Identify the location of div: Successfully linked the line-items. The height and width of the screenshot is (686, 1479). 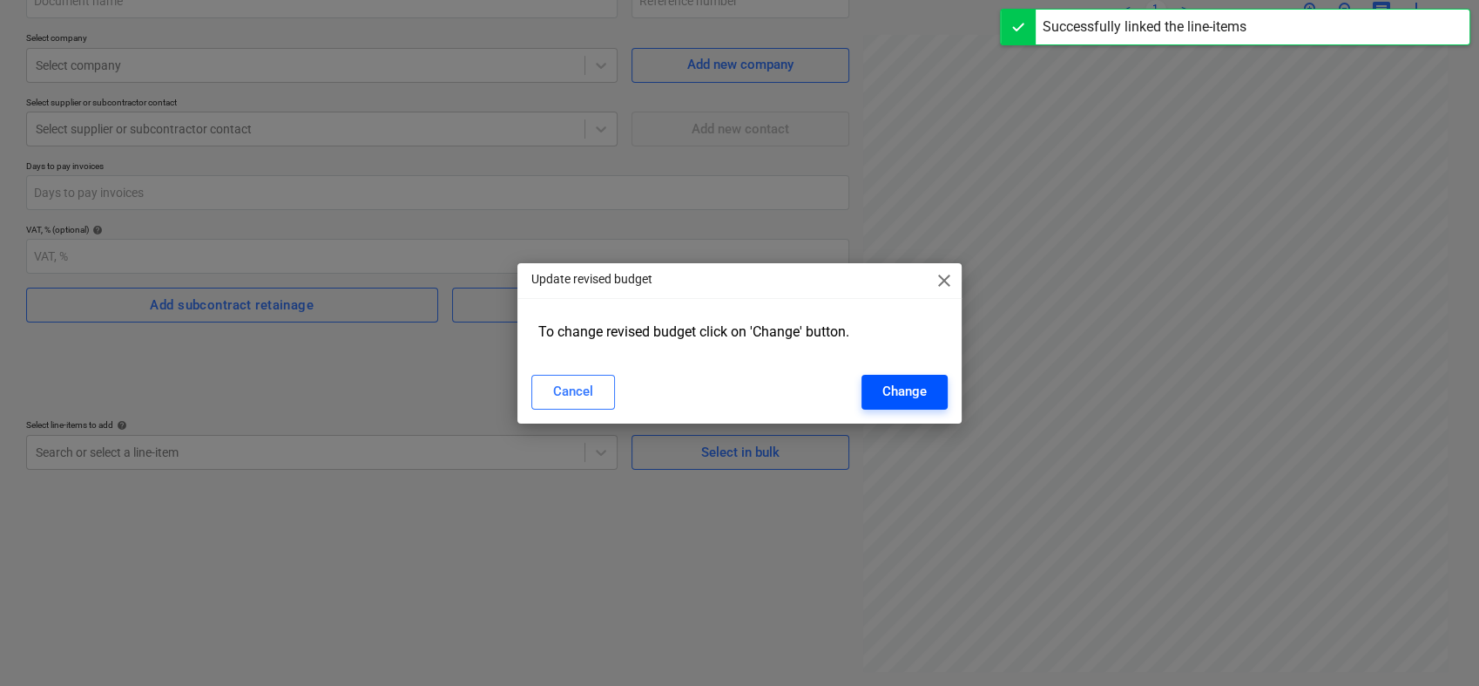
(1145, 27).